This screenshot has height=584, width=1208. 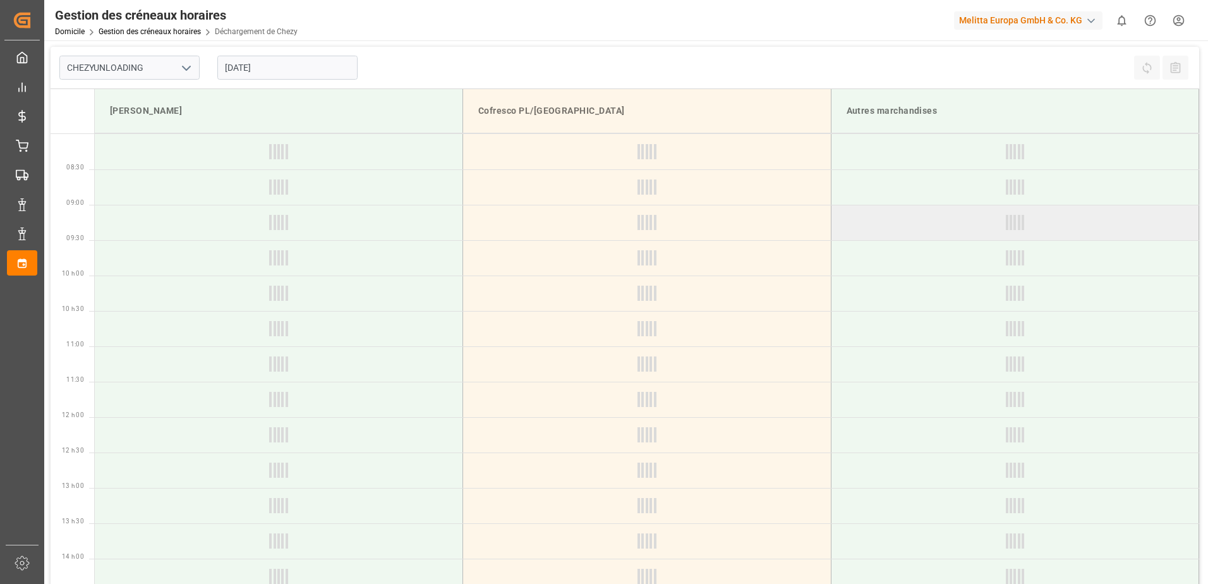 What do you see at coordinates (288, 68) in the screenshot?
I see `input: JJ-MM-AAAA` at bounding box center [288, 68].